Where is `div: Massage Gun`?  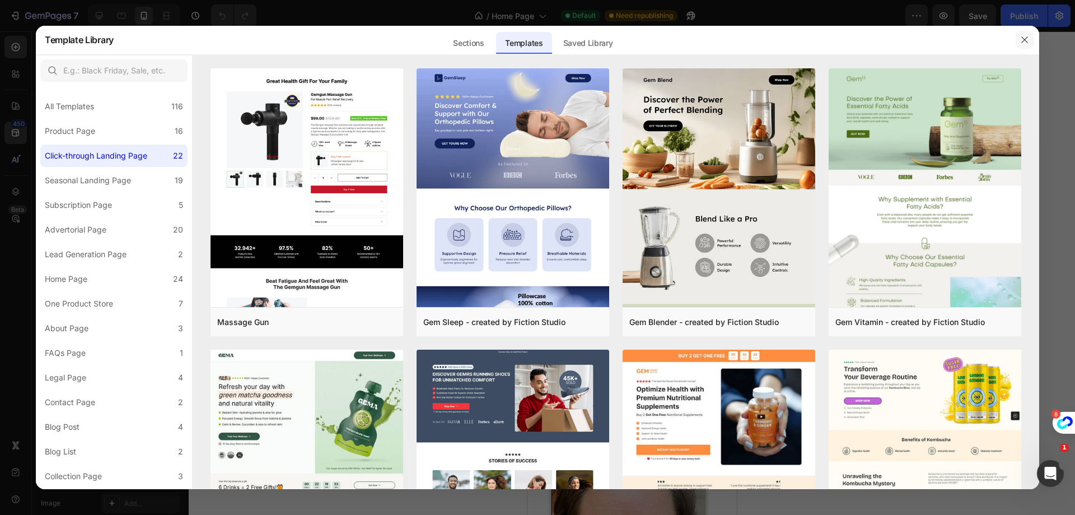
div: Massage Gun is located at coordinates (243, 322).